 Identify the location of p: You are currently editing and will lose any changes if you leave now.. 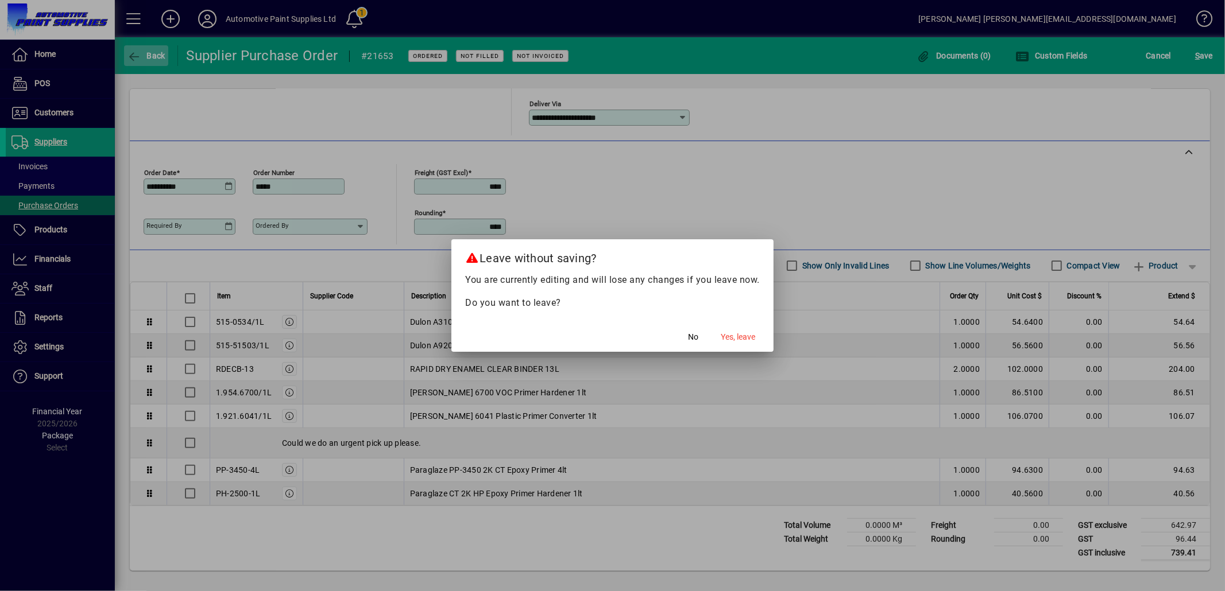
(612, 280).